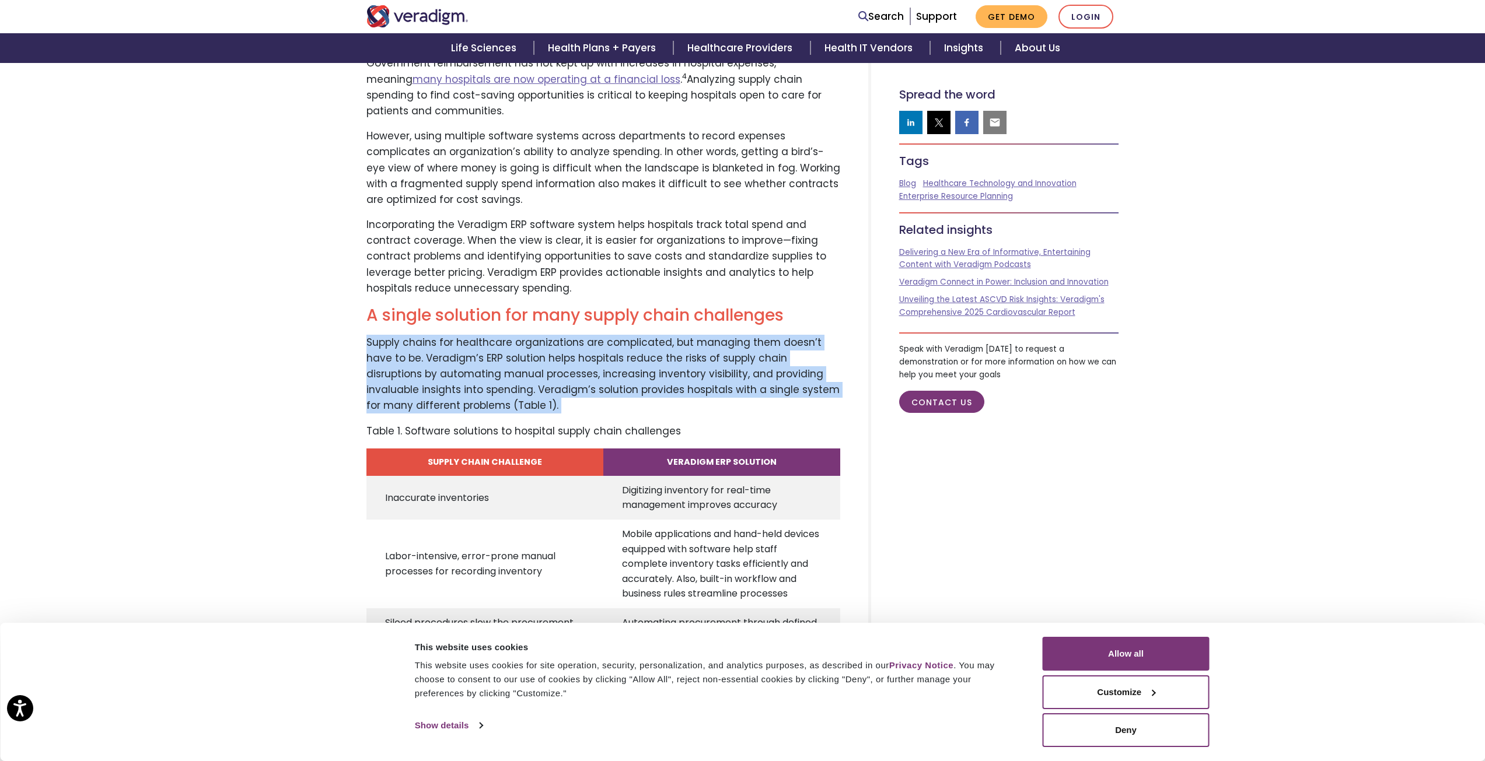 The width and height of the screenshot is (1485, 761). Describe the element at coordinates (942, 402) in the screenshot. I see `a: Contact Us` at that location.